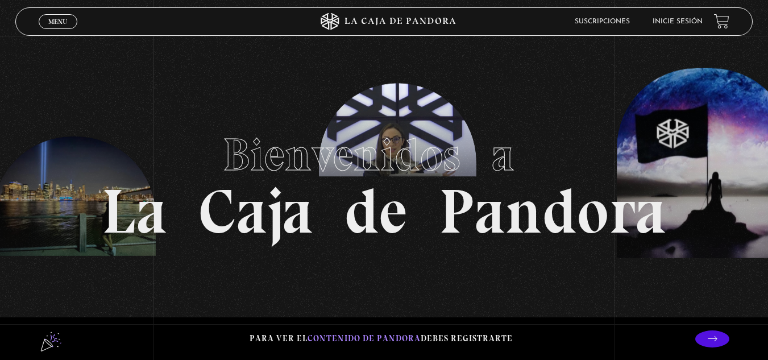 This screenshot has height=360, width=768. I want to click on h1: La Caja de Pandora, so click(384, 180).